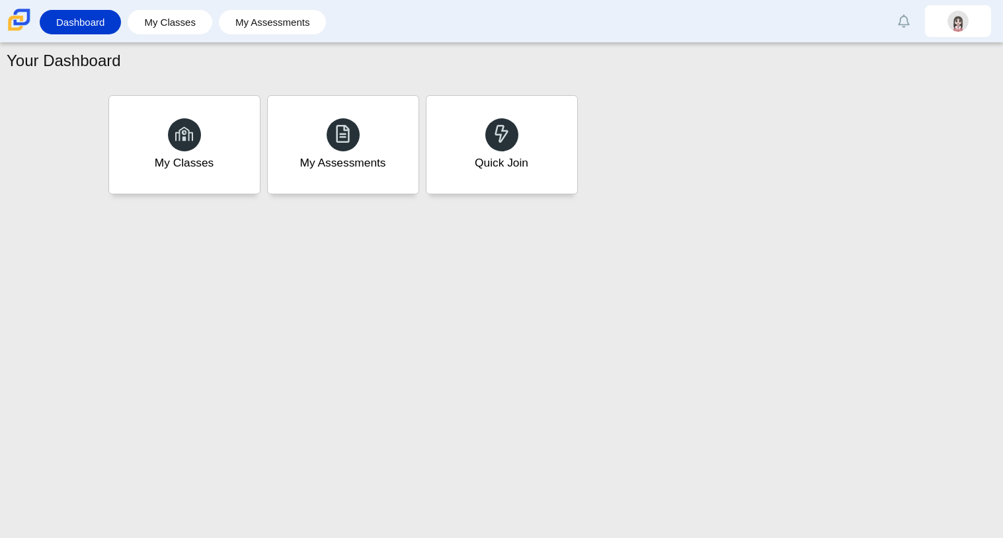 This screenshot has width=1003, height=538. What do you see at coordinates (958, 21) in the screenshot?
I see `a: andrew.torresmonte.mvqVCs` at bounding box center [958, 21].